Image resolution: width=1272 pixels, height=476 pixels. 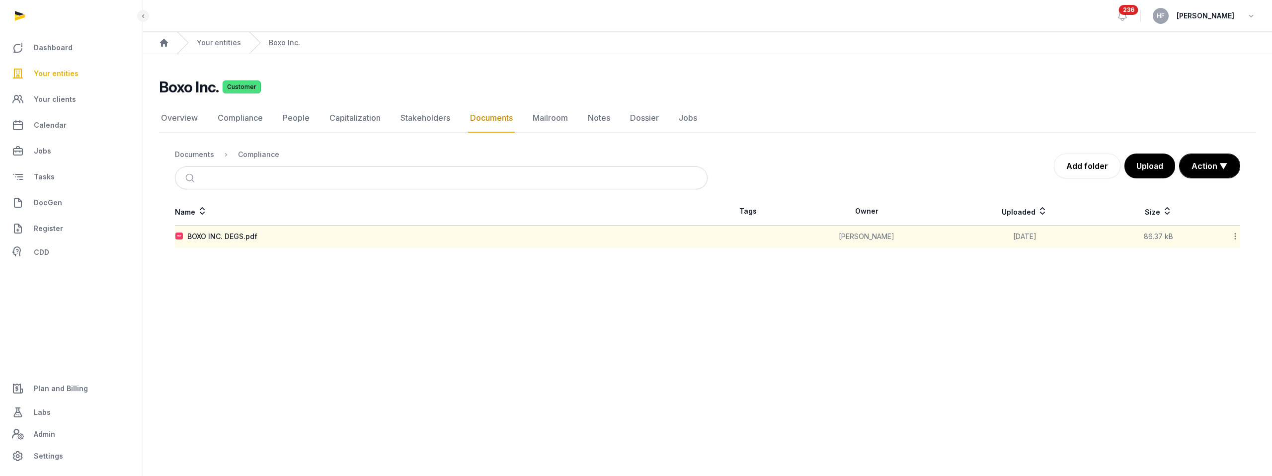 I want to click on a: Register, so click(x=71, y=229).